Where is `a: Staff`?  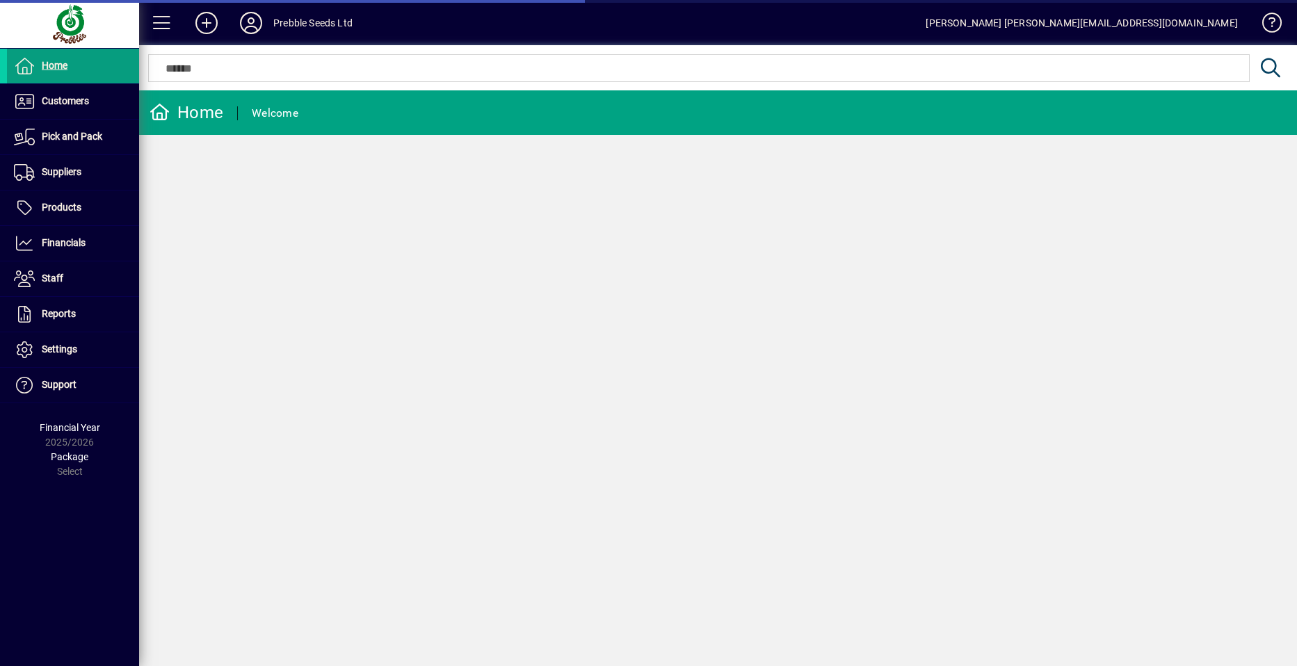 a: Staff is located at coordinates (73, 279).